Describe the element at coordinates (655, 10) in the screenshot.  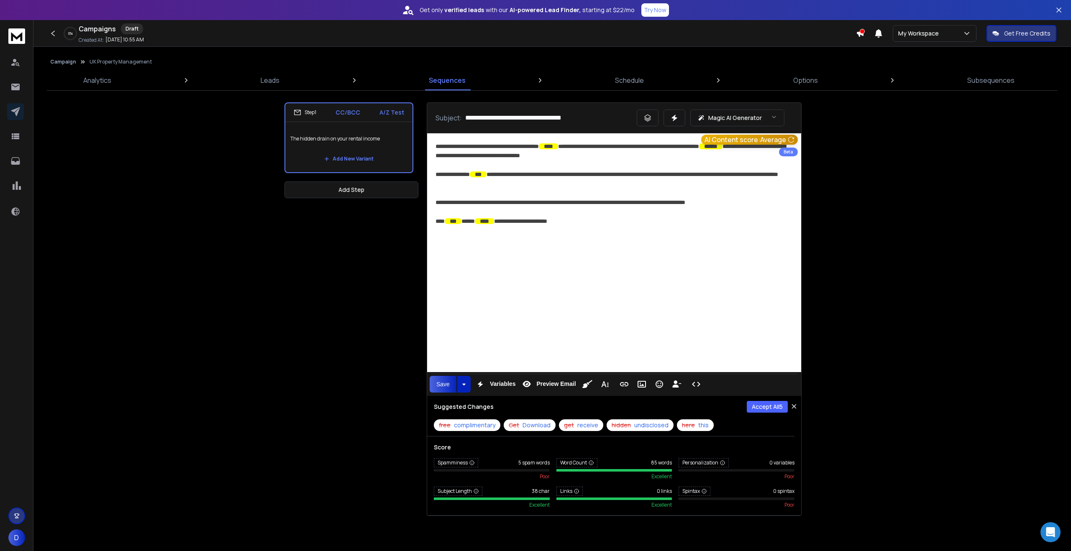
I see `p: Try Now` at that location.